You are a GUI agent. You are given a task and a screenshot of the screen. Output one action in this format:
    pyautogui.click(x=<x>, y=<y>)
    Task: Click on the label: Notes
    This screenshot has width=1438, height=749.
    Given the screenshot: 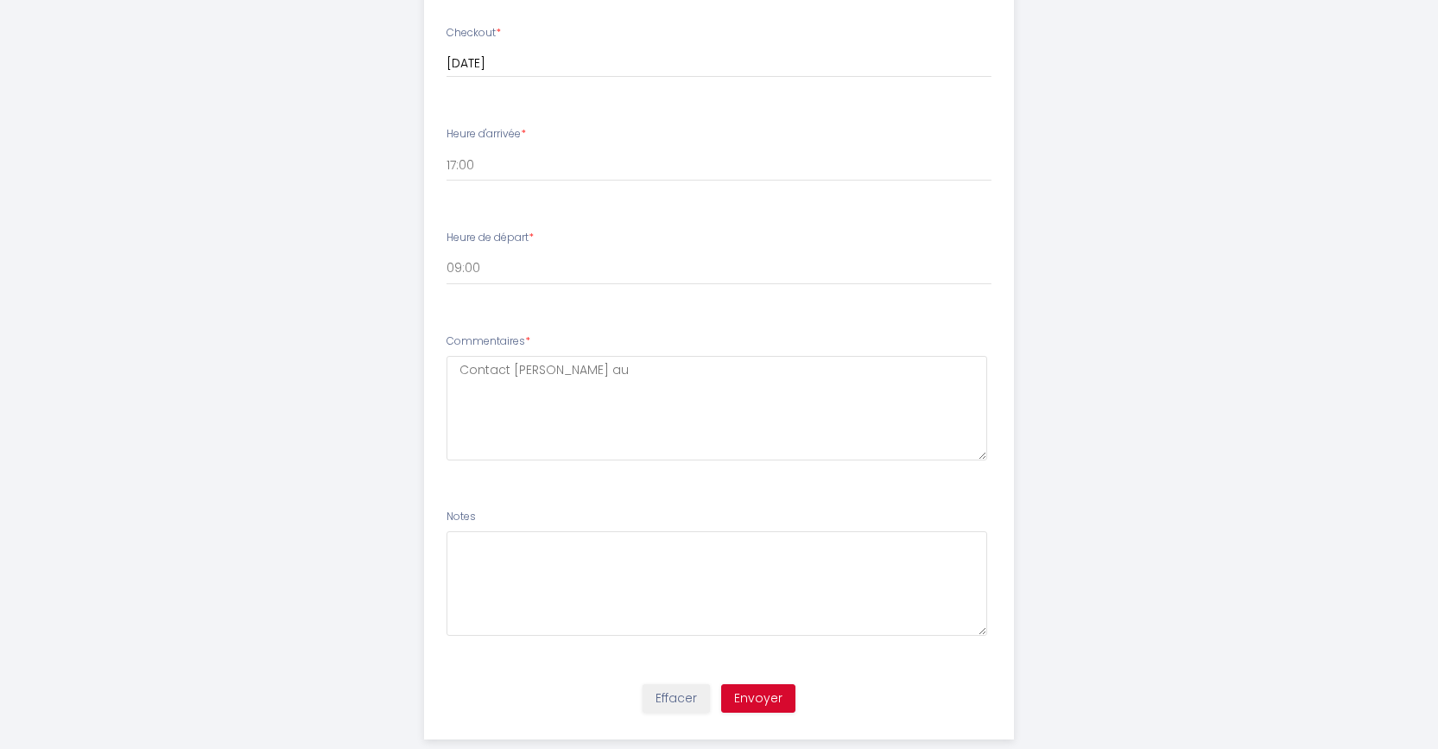 What is the action you would take?
    pyautogui.click(x=461, y=517)
    